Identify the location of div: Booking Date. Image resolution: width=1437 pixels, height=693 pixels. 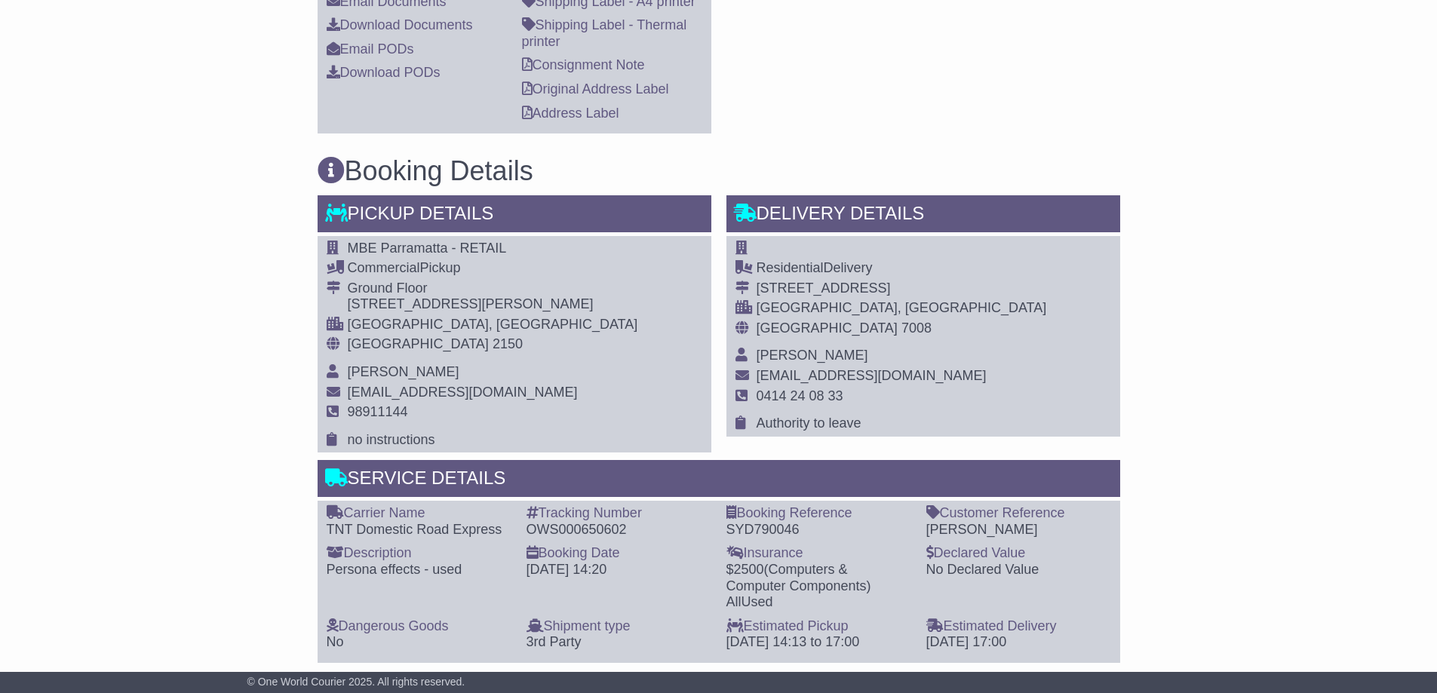
(618, 554).